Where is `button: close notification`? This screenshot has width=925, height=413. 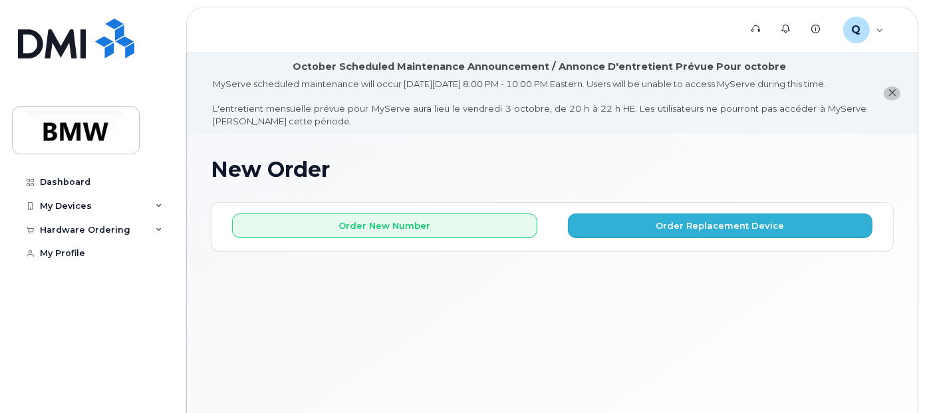 button: close notification is located at coordinates (891, 93).